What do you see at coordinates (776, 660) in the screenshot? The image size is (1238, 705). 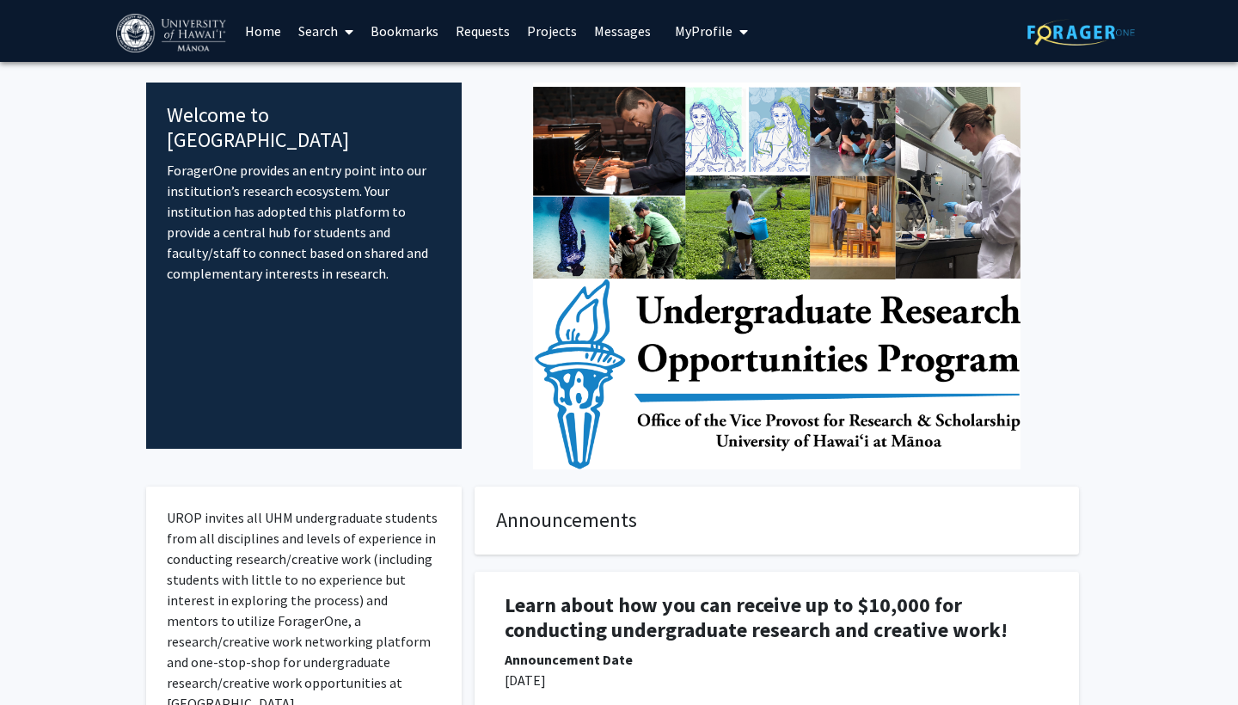 I see `div: Announcement Date` at bounding box center [776, 660].